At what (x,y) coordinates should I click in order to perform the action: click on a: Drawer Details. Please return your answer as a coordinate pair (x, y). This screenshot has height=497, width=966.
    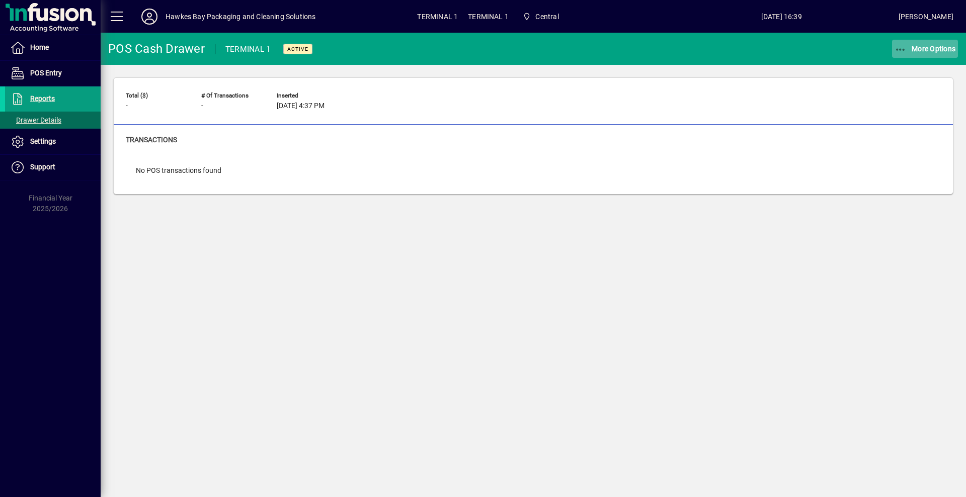
    Looking at the image, I should click on (53, 120).